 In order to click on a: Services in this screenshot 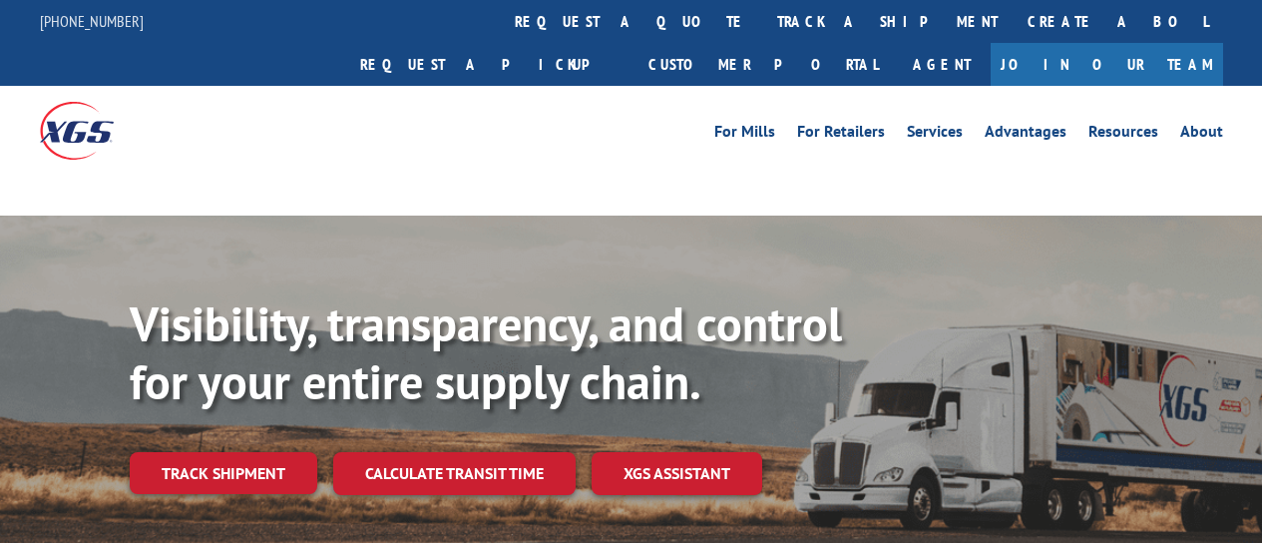, I will do `click(935, 135)`.